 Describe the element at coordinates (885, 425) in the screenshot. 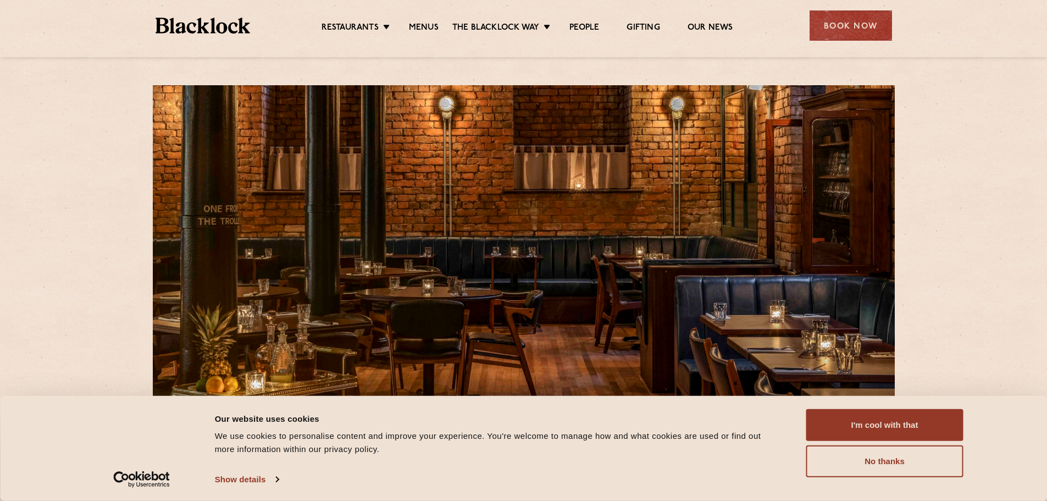

I see `button: I'm cool with that` at that location.